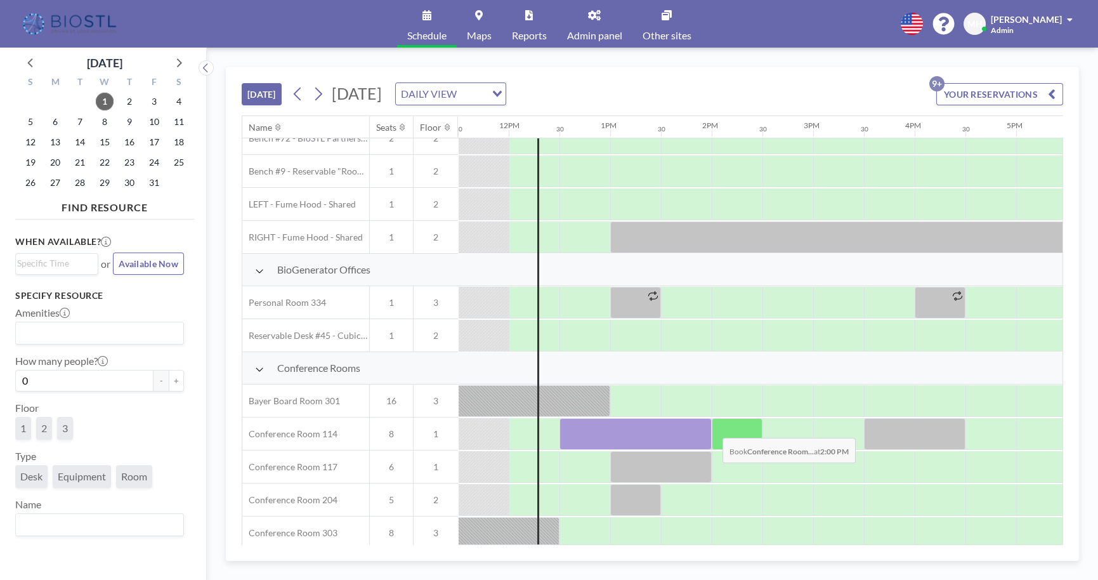 The height and width of the screenshot is (580, 1098). Describe the element at coordinates (975, 24) in the screenshot. I see `span: MH` at that location.